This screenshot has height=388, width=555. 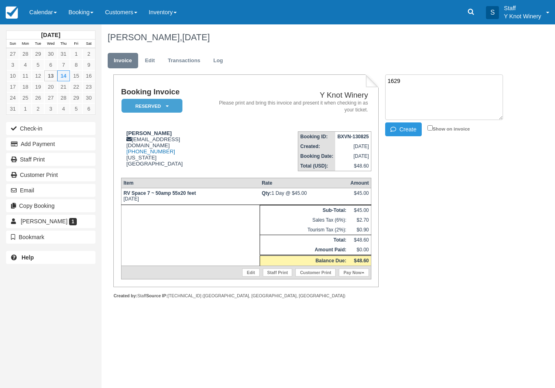 I want to click on a: 24, so click(x=13, y=98).